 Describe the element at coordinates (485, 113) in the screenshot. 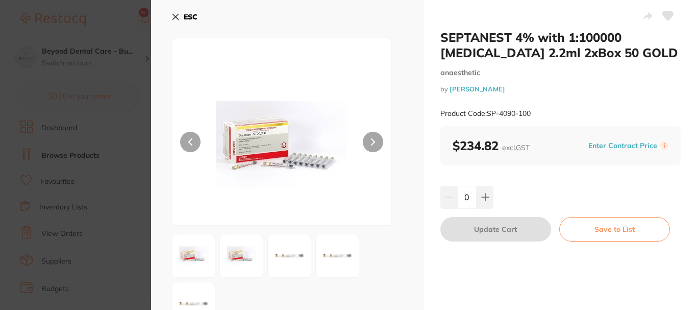

I see `small: Product Code: SP-4090-100` at that location.